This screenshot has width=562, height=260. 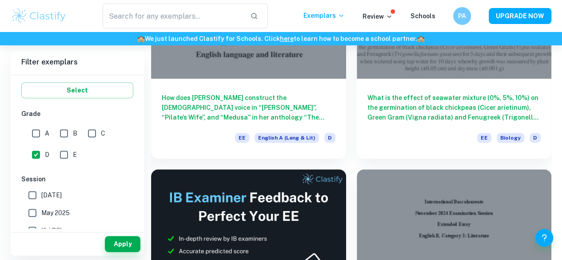 What do you see at coordinates (77, 90) in the screenshot?
I see `button: Select` at bounding box center [77, 90].